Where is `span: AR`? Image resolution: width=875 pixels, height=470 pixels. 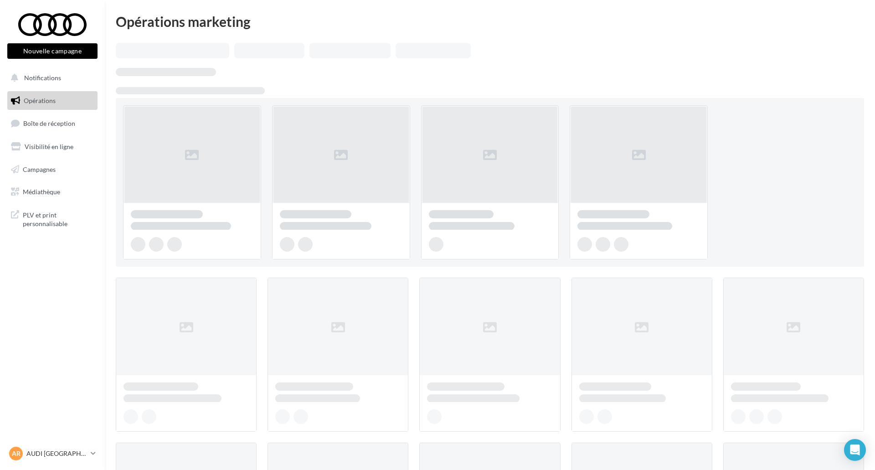 span: AR is located at coordinates (16, 453).